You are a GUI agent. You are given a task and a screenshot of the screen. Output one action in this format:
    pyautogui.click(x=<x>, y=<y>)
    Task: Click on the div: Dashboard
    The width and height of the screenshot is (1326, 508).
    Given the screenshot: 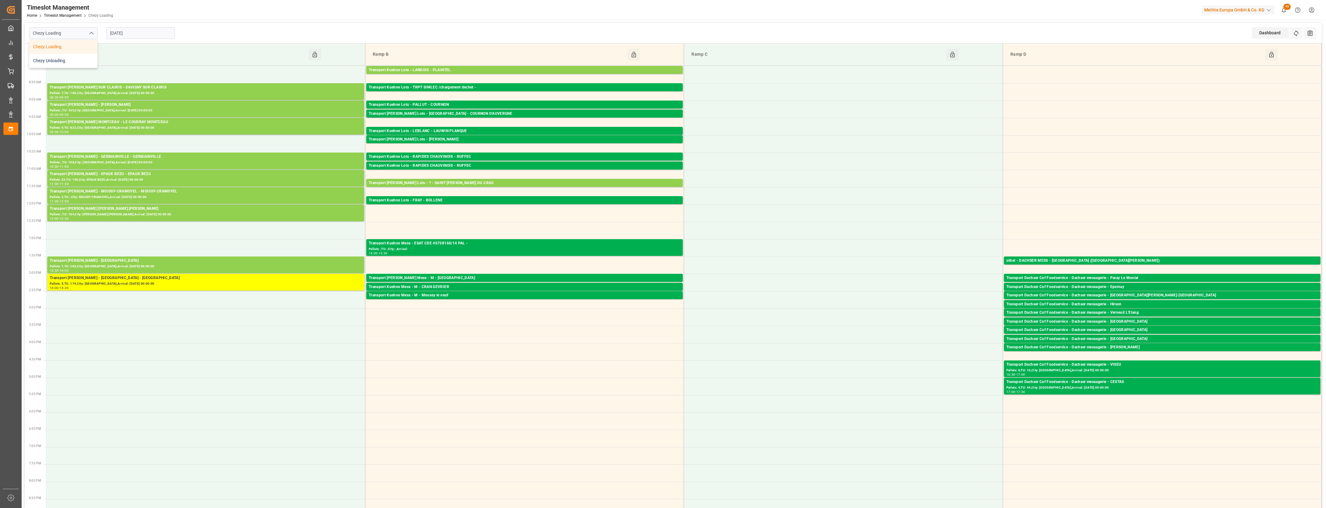 What is the action you would take?
    pyautogui.click(x=1270, y=33)
    